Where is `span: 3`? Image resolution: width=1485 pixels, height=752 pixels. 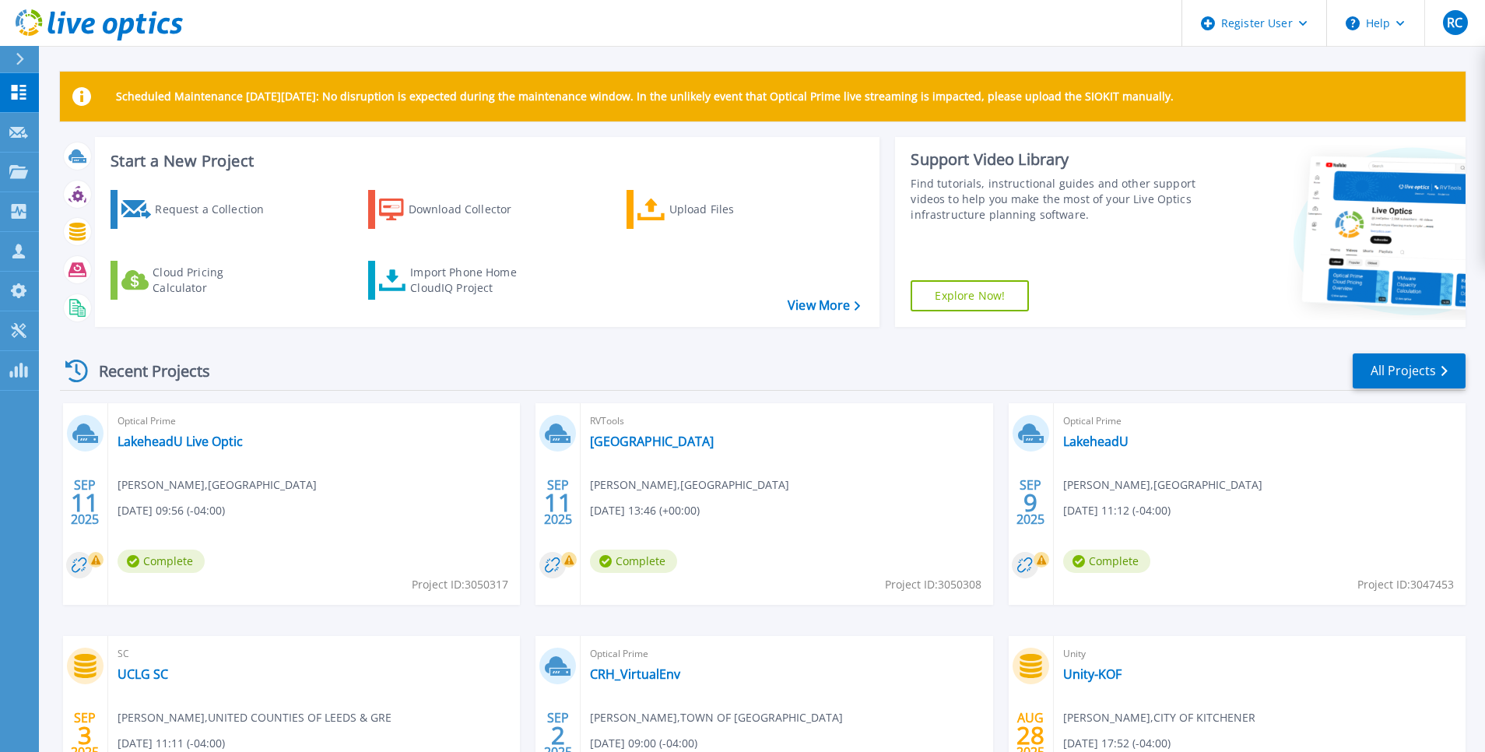
span: 3 is located at coordinates (85, 735).